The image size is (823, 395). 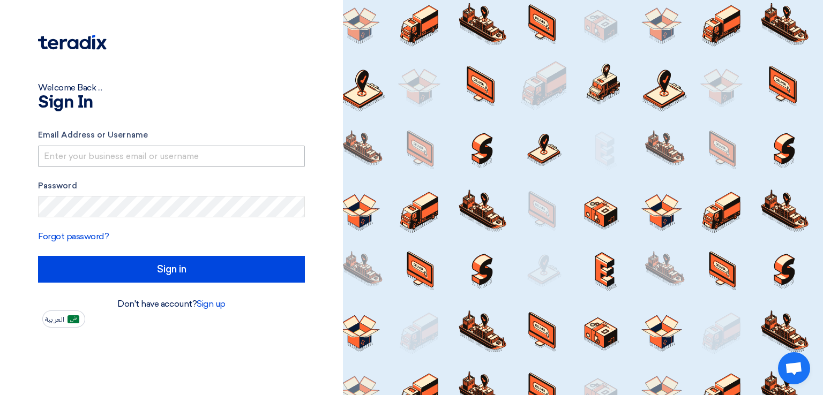 What do you see at coordinates (171, 269) in the screenshot?
I see `input: Sign in` at bounding box center [171, 269].